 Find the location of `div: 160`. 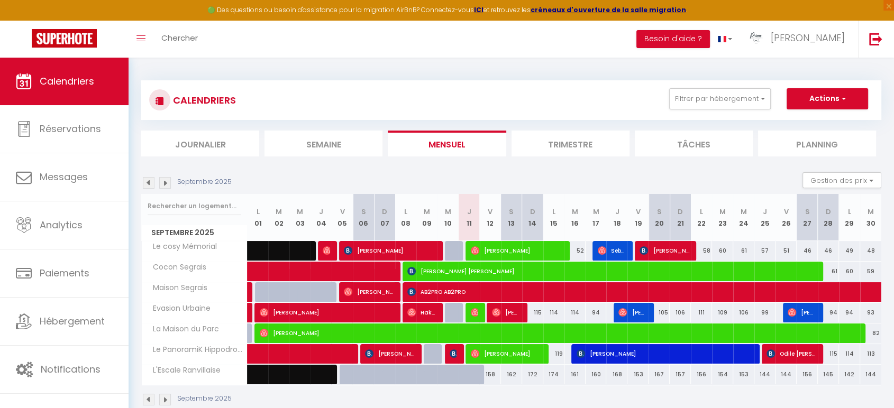

div: 160 is located at coordinates (596, 374).